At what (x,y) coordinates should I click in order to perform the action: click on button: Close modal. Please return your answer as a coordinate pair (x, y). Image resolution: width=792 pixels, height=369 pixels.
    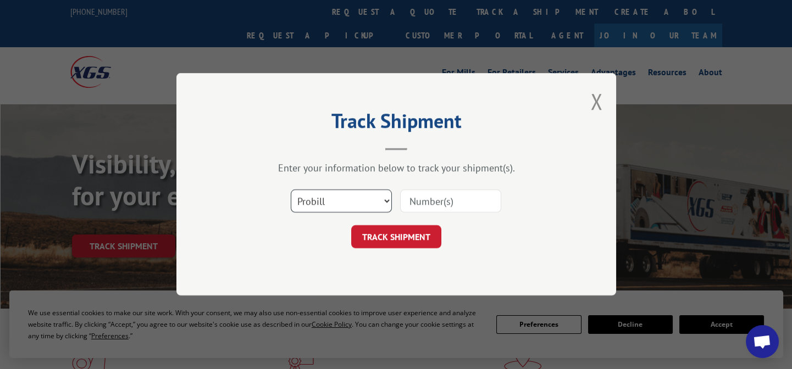
    Looking at the image, I should click on (596, 101).